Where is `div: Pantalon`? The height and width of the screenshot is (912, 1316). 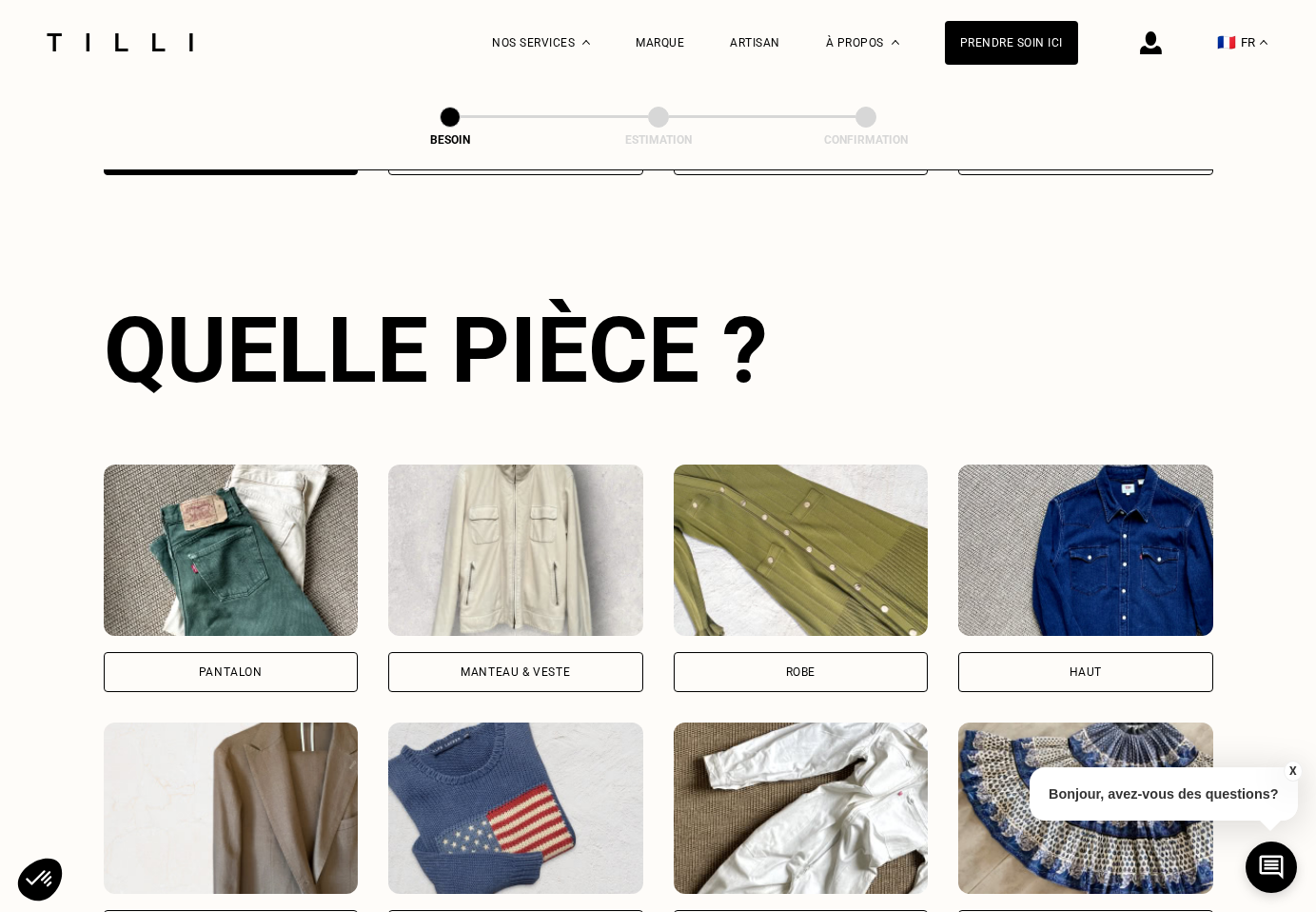 div: Pantalon is located at coordinates (230, 672).